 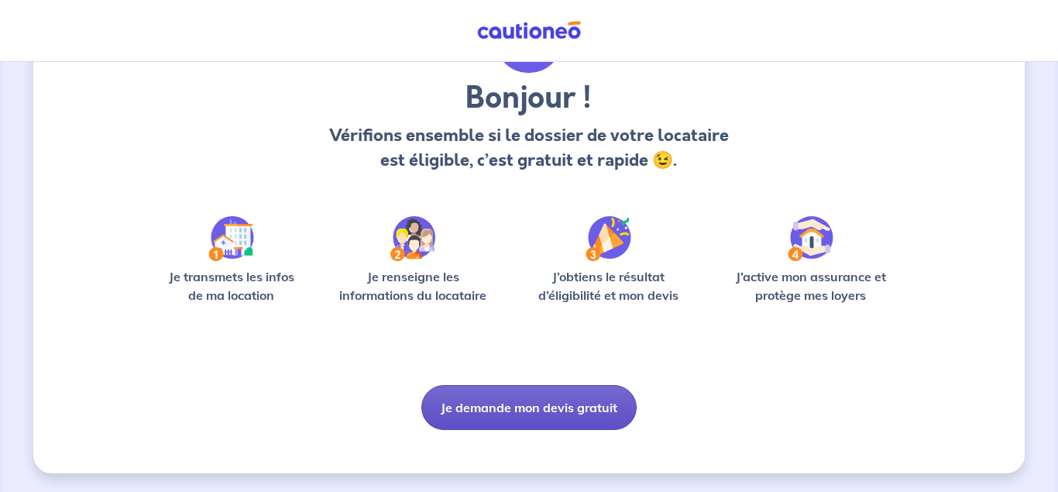 I want to click on button: Je demande mon devis gratuit, so click(x=529, y=408).